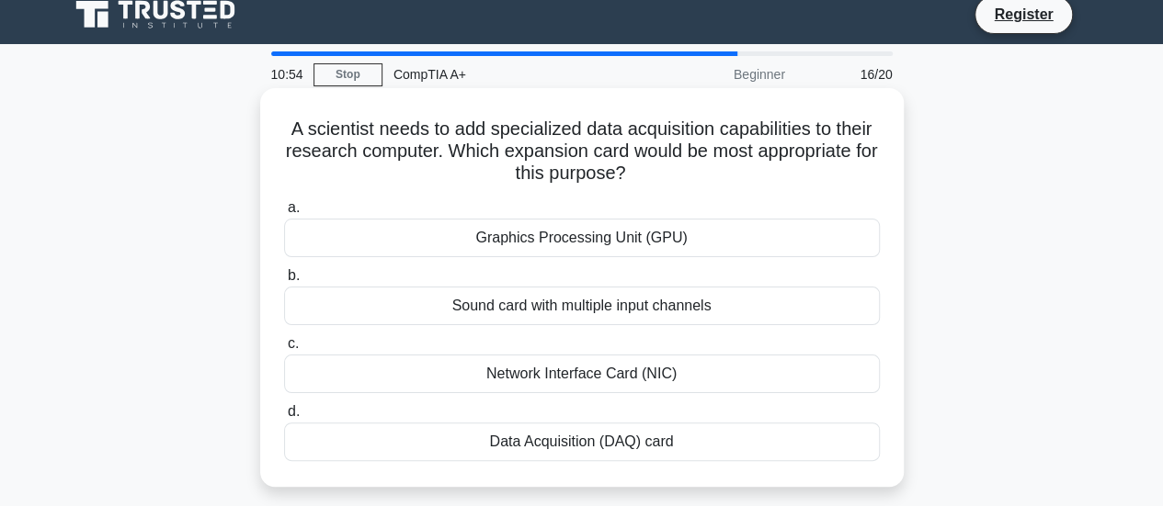 The height and width of the screenshot is (506, 1163). What do you see at coordinates (582, 238) in the screenshot?
I see `div: Graphics Processing Unit (GPU)` at bounding box center [582, 238].